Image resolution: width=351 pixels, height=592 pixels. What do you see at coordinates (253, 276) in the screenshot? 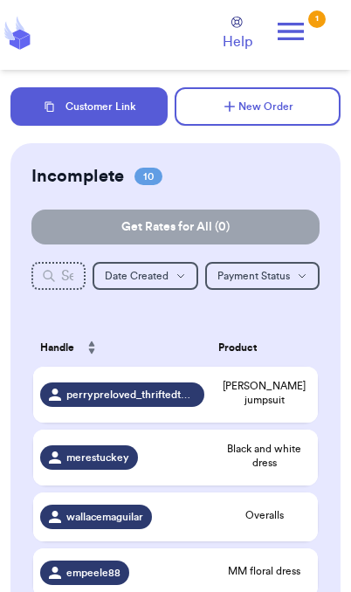
I see `span: Payment Status` at bounding box center [253, 276].